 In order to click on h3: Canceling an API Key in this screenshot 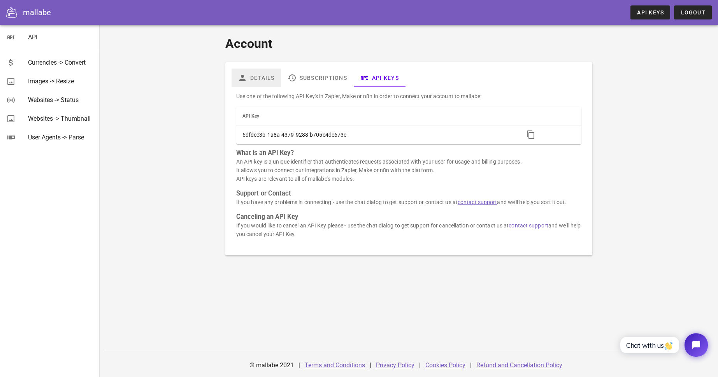, I will do `click(409, 217)`.